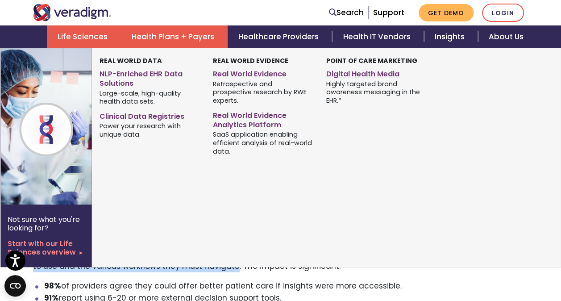 The width and height of the screenshot is (561, 301). Describe the element at coordinates (150, 77) in the screenshot. I see `a: NLP-Enriched EHR Data Solutions` at that location.